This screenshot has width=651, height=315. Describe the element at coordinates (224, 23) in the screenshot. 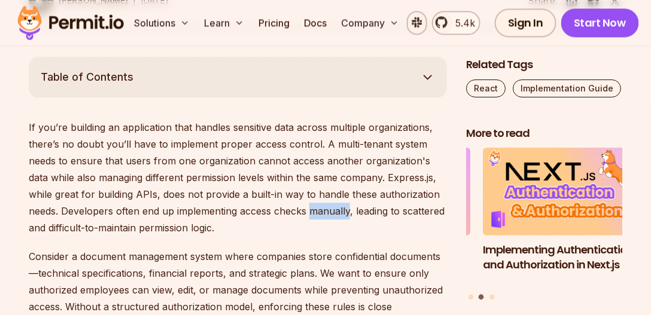

I see `button: Learn` at that location.